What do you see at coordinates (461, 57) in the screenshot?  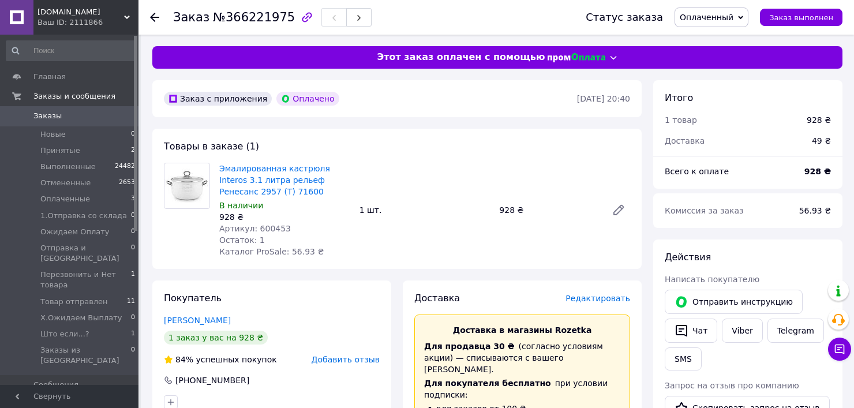 I see `span: Этот заказ оплачен с помощью` at bounding box center [461, 57].